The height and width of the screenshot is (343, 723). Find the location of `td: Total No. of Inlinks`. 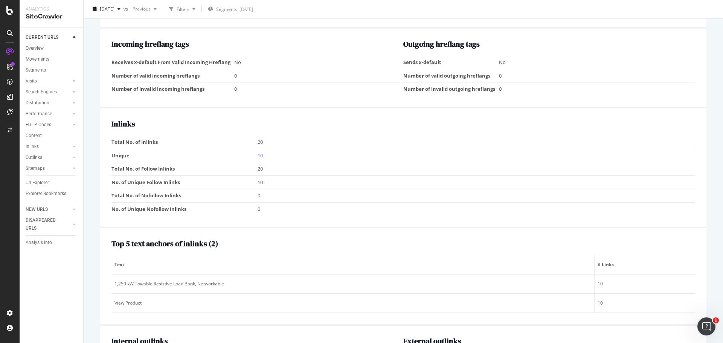

td: Total No. of Inlinks is located at coordinates (184, 142).